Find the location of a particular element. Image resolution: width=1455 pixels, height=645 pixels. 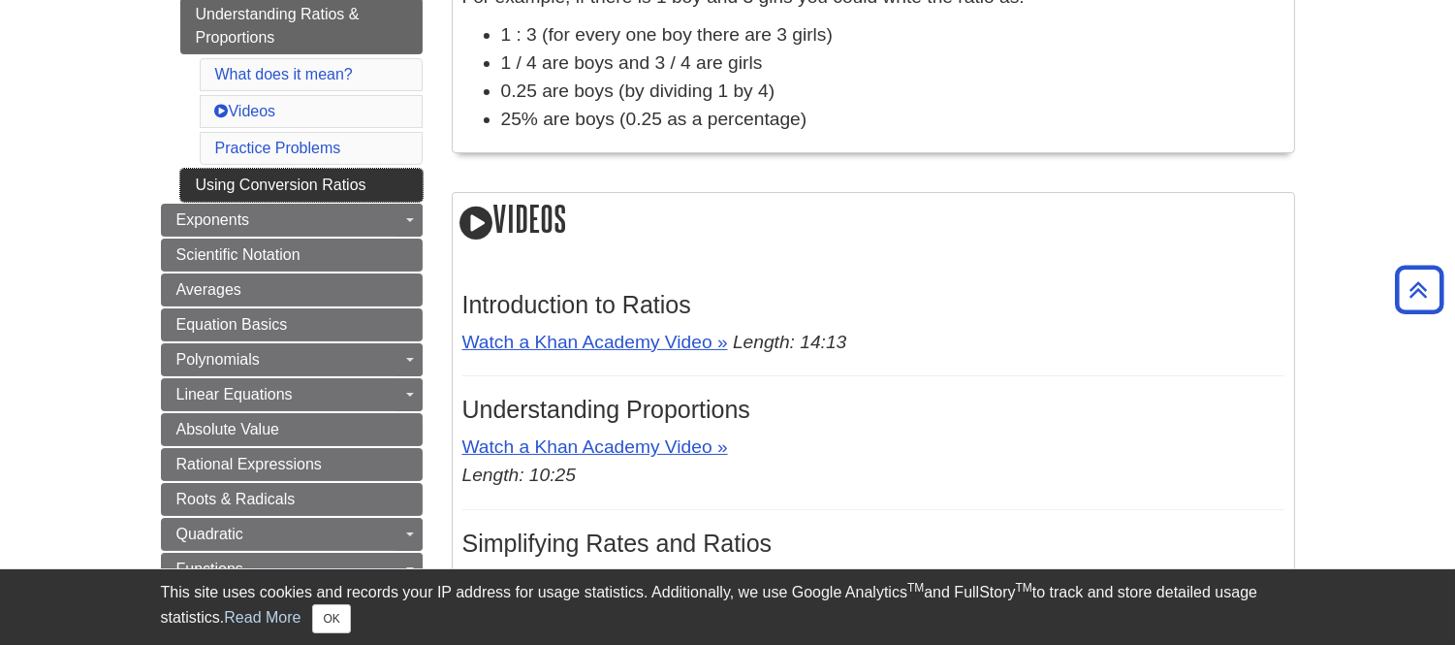

span: Polynomials is located at coordinates (218, 359).